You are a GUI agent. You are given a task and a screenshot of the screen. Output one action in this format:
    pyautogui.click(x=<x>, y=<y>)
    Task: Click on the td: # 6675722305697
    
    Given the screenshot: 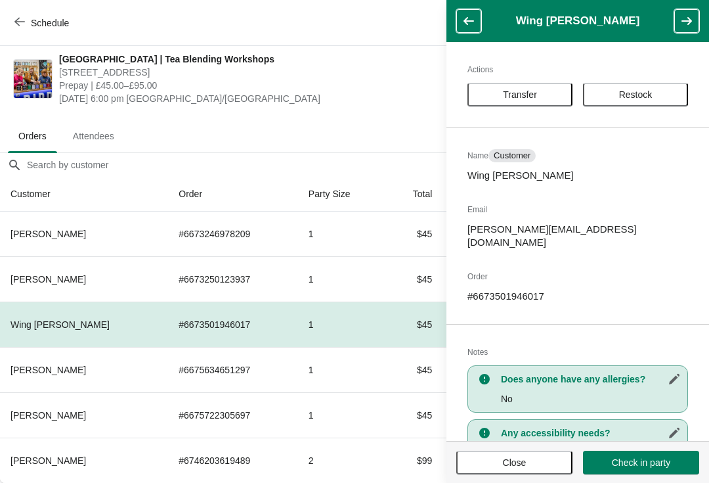 What is the action you would take?
    pyautogui.click(x=233, y=414)
    